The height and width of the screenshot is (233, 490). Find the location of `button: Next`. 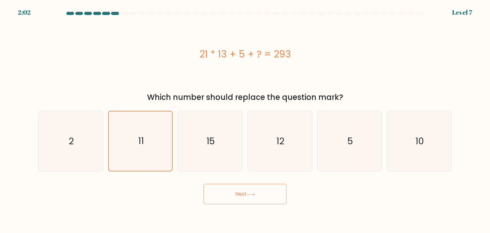

button: Next is located at coordinates (245, 194).